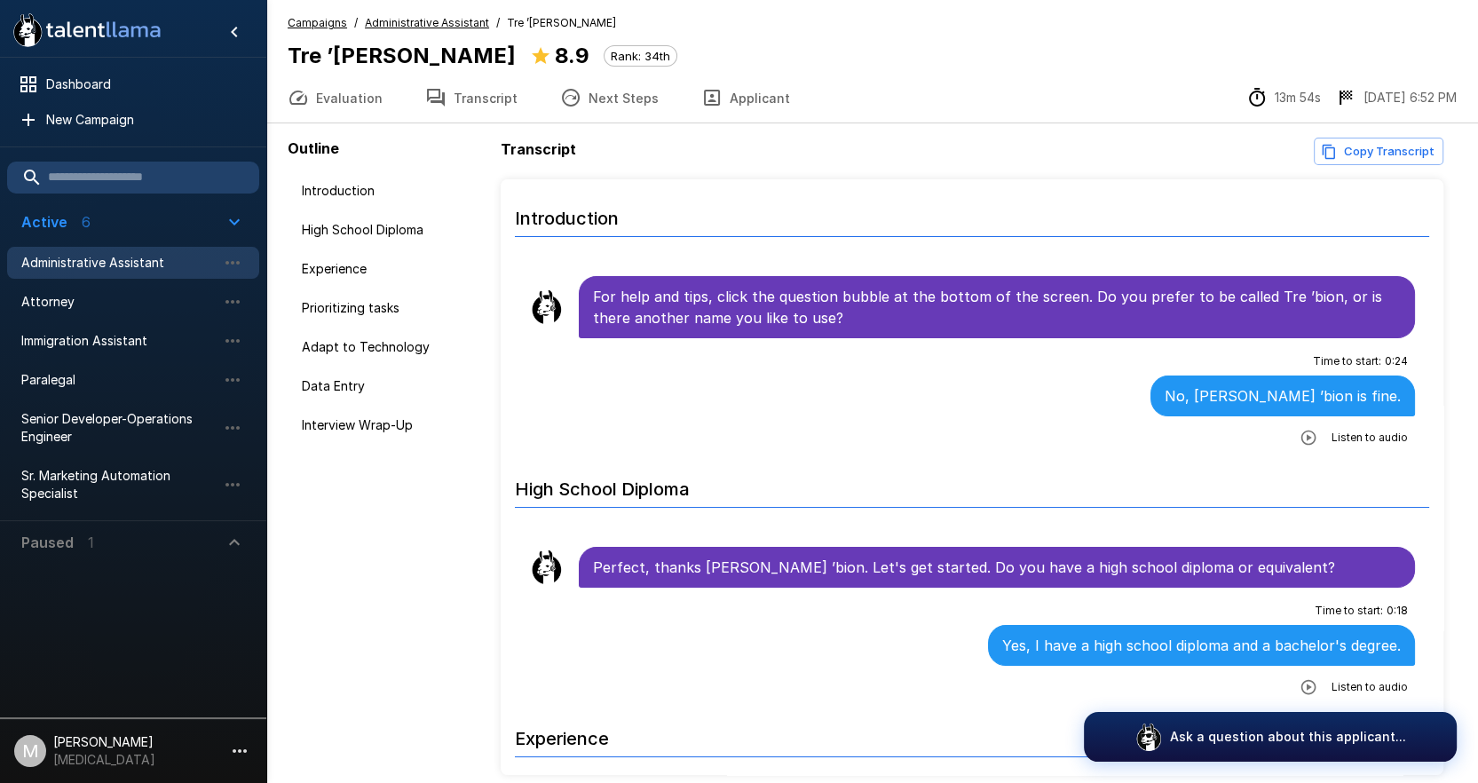  Describe the element at coordinates (391, 269) in the screenshot. I see `span: Experience` at that location.